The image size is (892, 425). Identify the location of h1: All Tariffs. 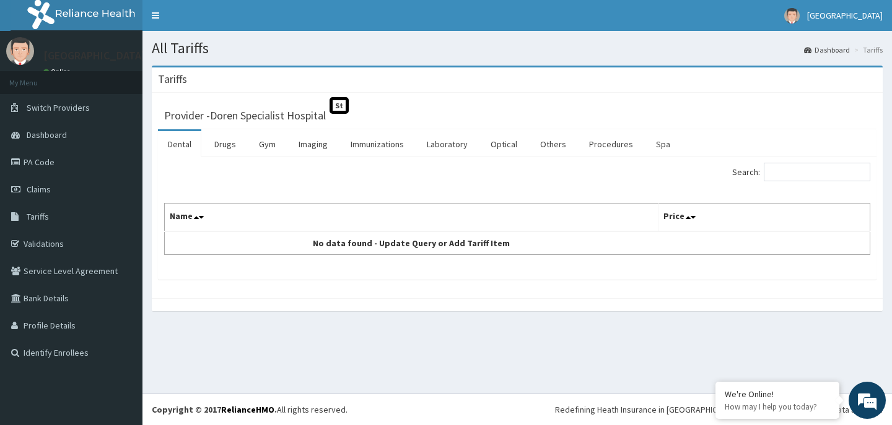
(517, 48).